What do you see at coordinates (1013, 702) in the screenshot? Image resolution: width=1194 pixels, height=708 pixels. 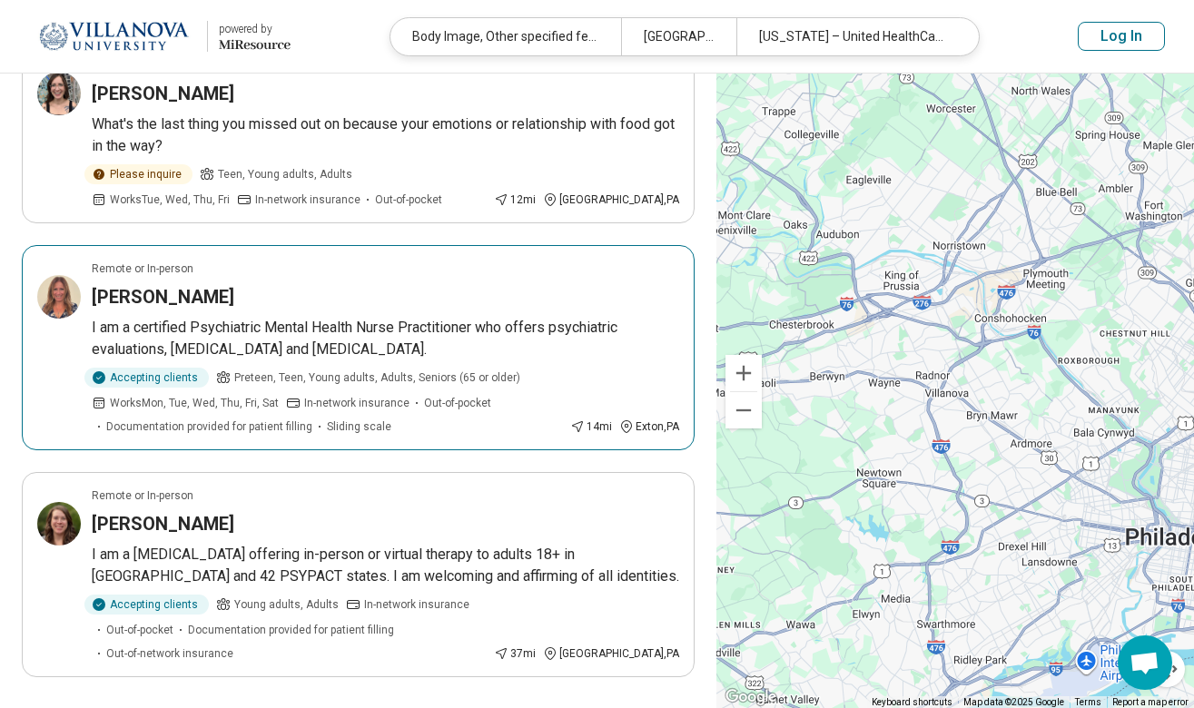 I see `span: Map data ©2025 Google` at bounding box center [1013, 702].